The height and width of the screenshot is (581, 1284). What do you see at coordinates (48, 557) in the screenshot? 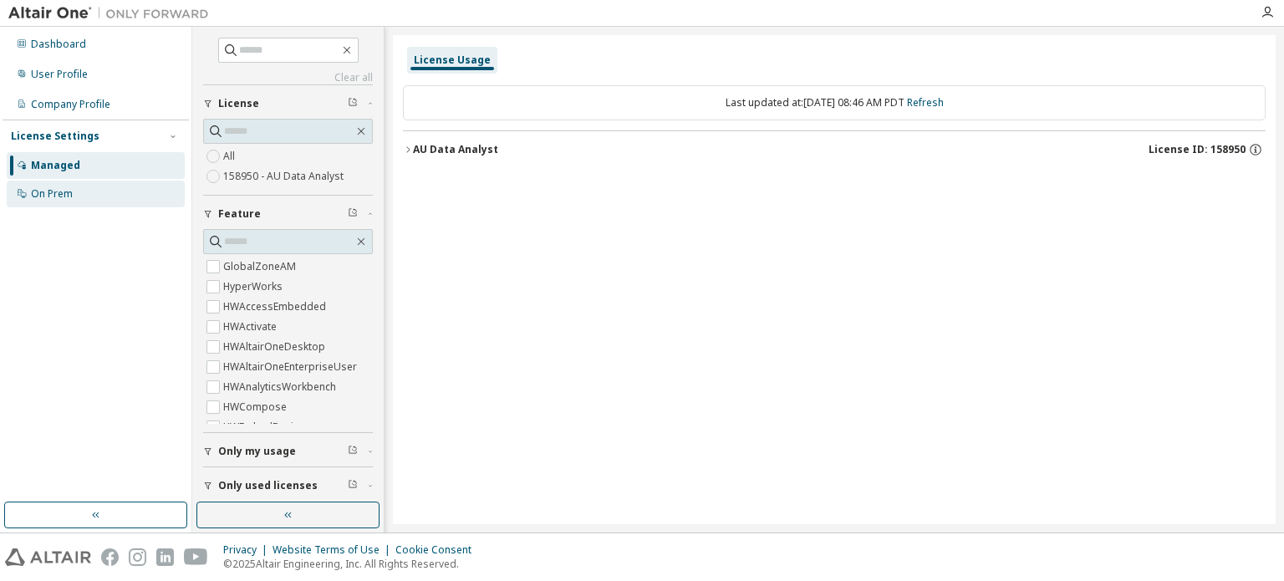
I see `img: altair_logo.svg` at bounding box center [48, 557].